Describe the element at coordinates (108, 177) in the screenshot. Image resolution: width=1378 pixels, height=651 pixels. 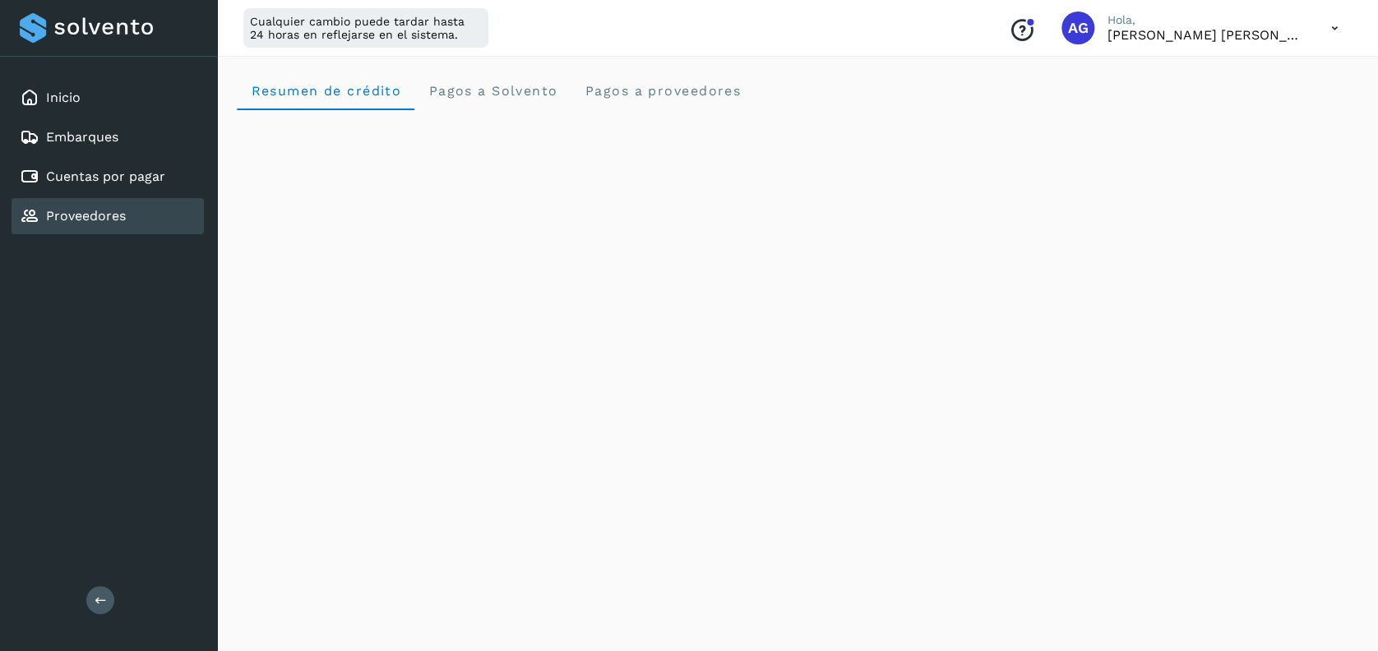
I see `div: Cuentas por pagar` at that location.